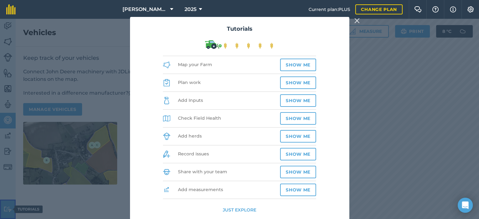  What do you see at coordinates (418, 9) in the screenshot?
I see `img: Two speech bubbles overlapping with the left bubble in the forefront` at bounding box center [418, 9].